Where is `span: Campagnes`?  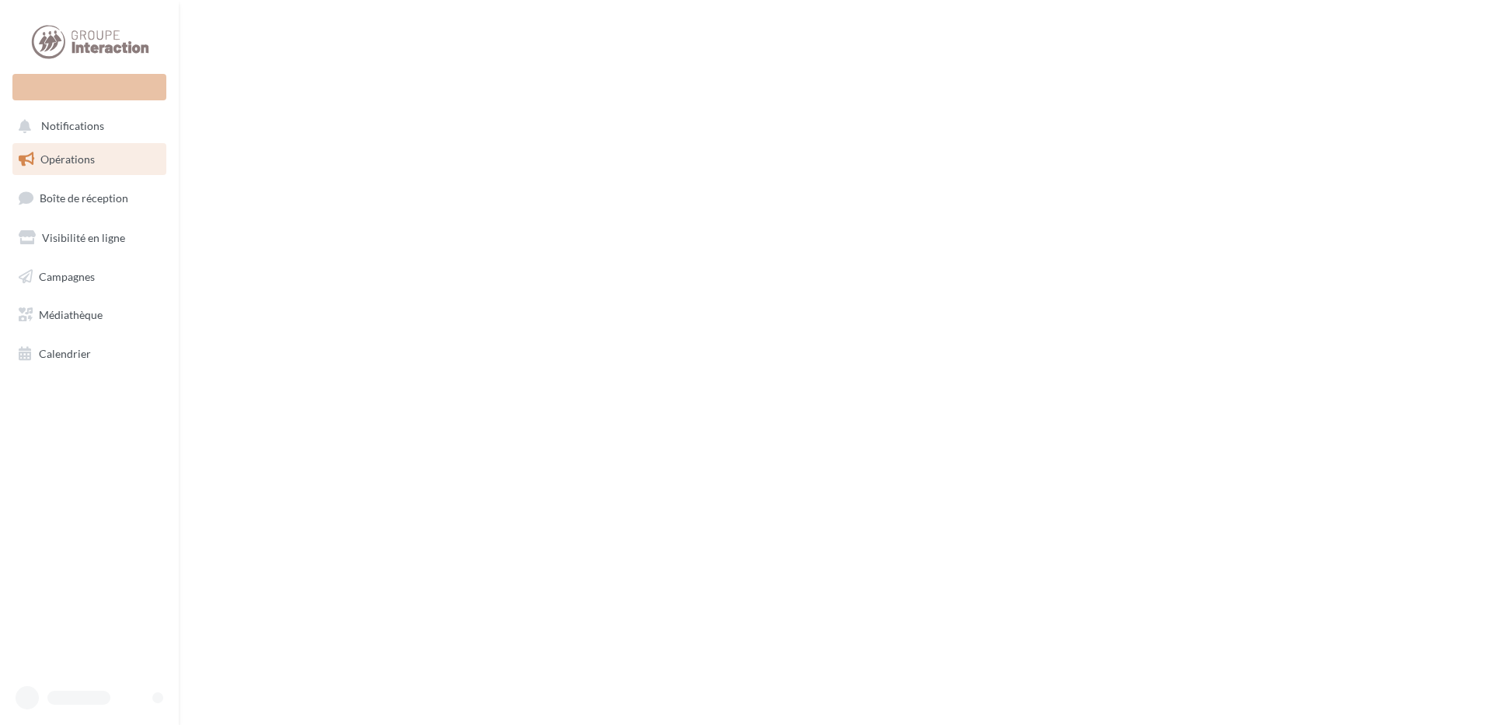 span: Campagnes is located at coordinates (67, 275).